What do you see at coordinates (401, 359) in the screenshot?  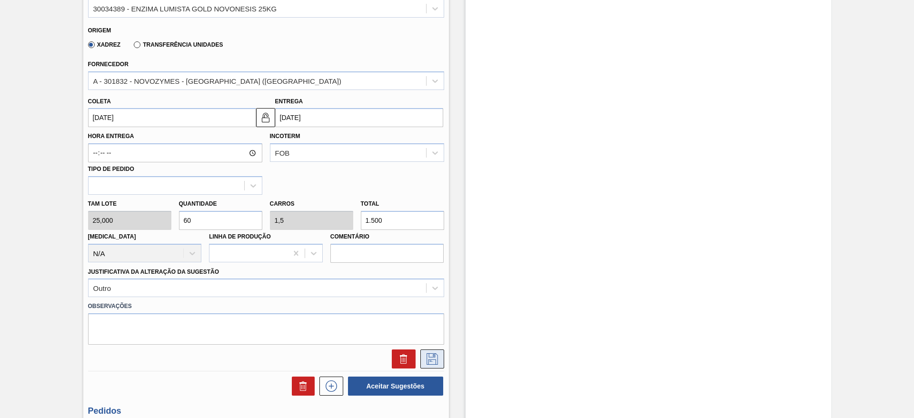 I see `div: Excluir Sugestão` at bounding box center [401, 359].